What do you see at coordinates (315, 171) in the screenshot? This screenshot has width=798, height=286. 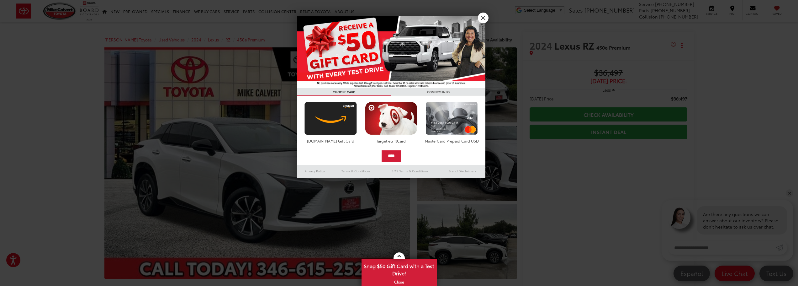 I see `a: Privacy Policy` at bounding box center [315, 171].